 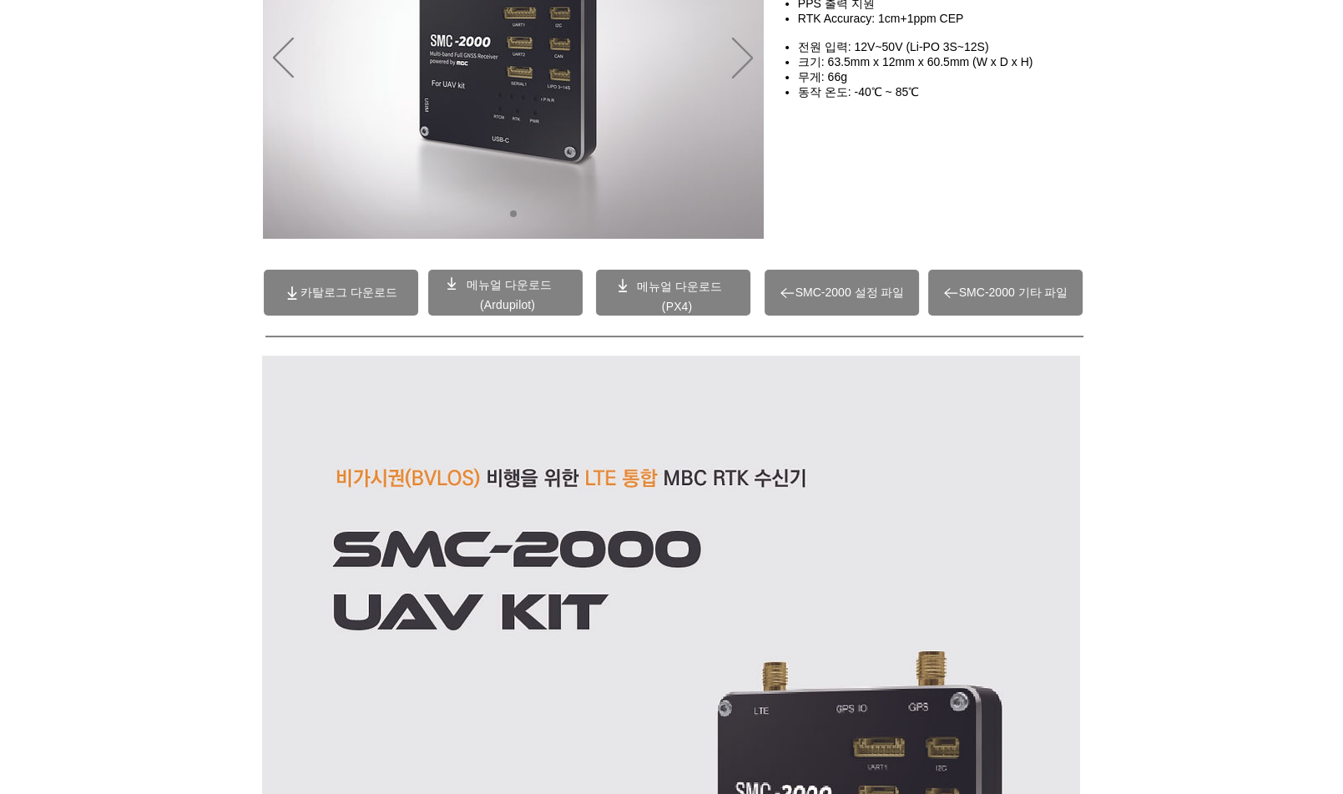 I want to click on span: (Ardupilot), so click(x=507, y=305).